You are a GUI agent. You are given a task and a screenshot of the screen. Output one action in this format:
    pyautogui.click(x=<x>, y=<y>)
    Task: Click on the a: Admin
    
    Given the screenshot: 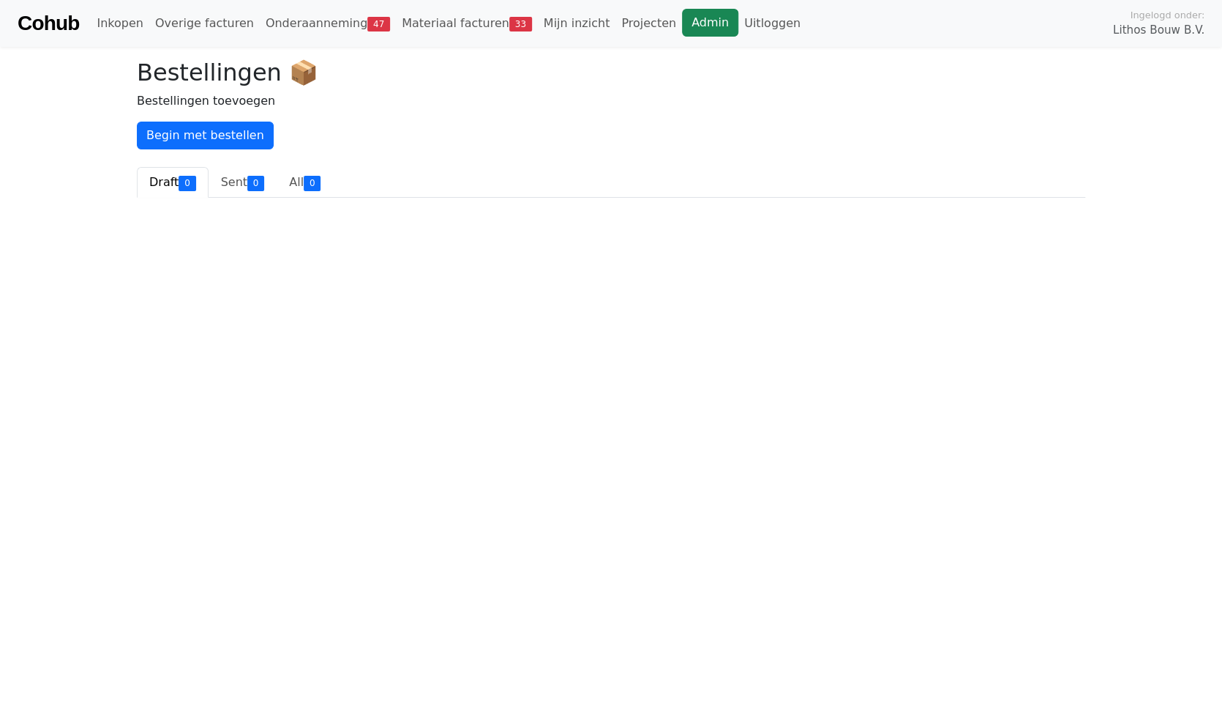 What is the action you would take?
    pyautogui.click(x=710, y=23)
    